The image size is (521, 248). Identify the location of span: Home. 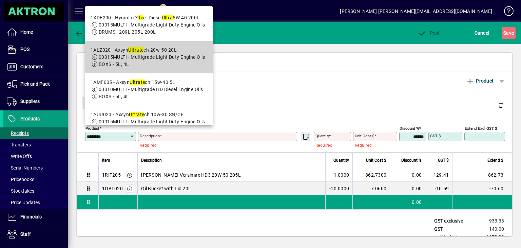
(26, 32).